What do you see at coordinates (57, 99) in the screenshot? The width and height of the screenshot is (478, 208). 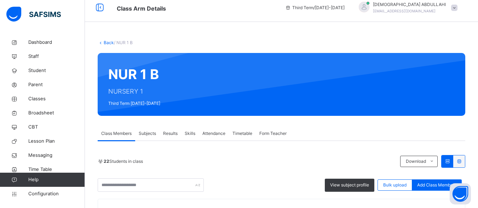 I see `span: Classes` at bounding box center [57, 99].